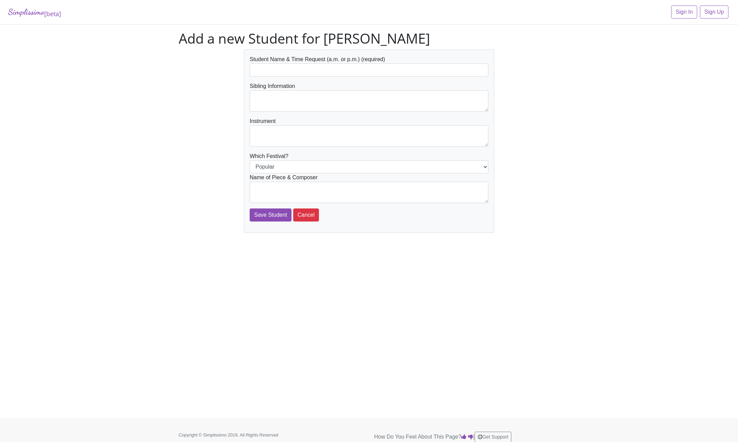 The width and height of the screenshot is (738, 442). Describe the element at coordinates (369, 132) in the screenshot. I see `div: Instrument` at that location.